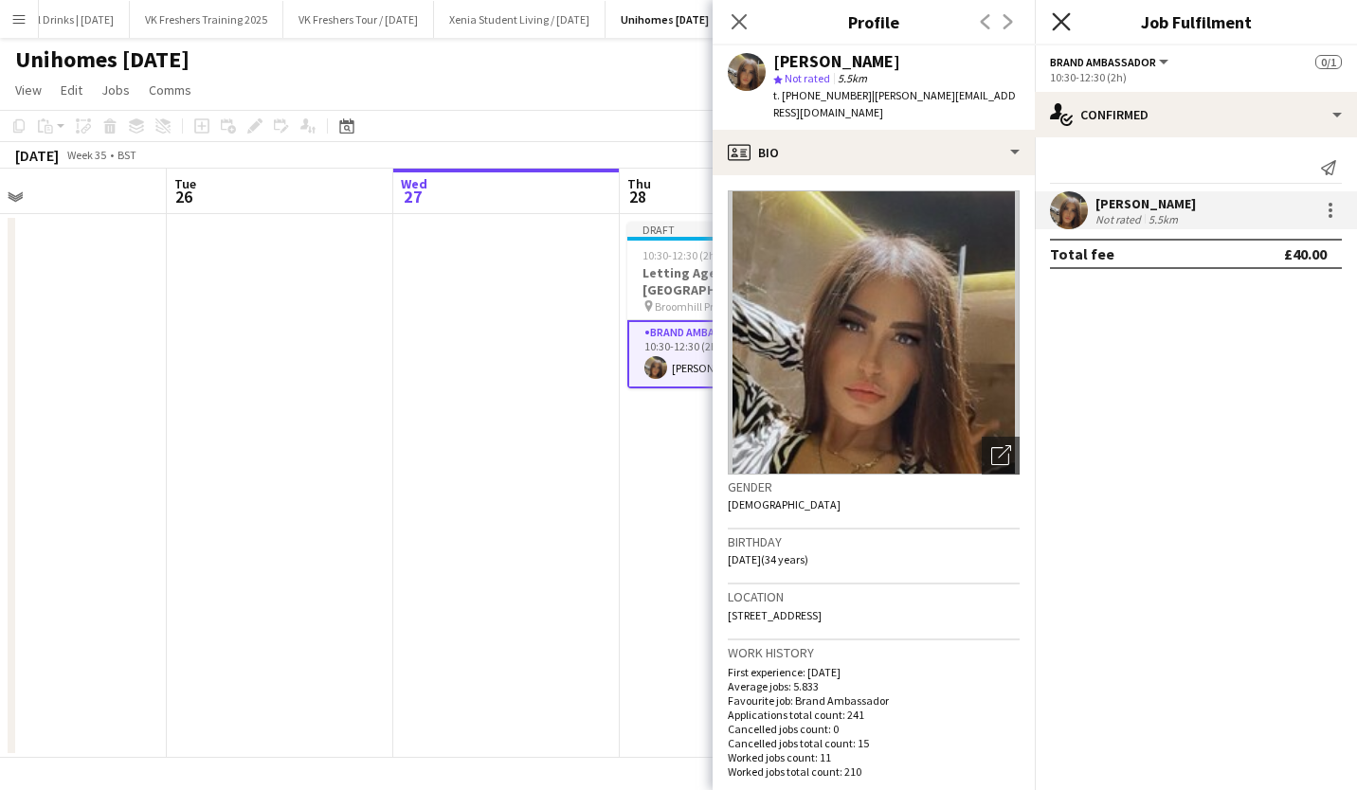 The width and height of the screenshot is (1357, 790). What do you see at coordinates (874, 757) in the screenshot?
I see `p: Worked jobs count: 11` at bounding box center [874, 757].